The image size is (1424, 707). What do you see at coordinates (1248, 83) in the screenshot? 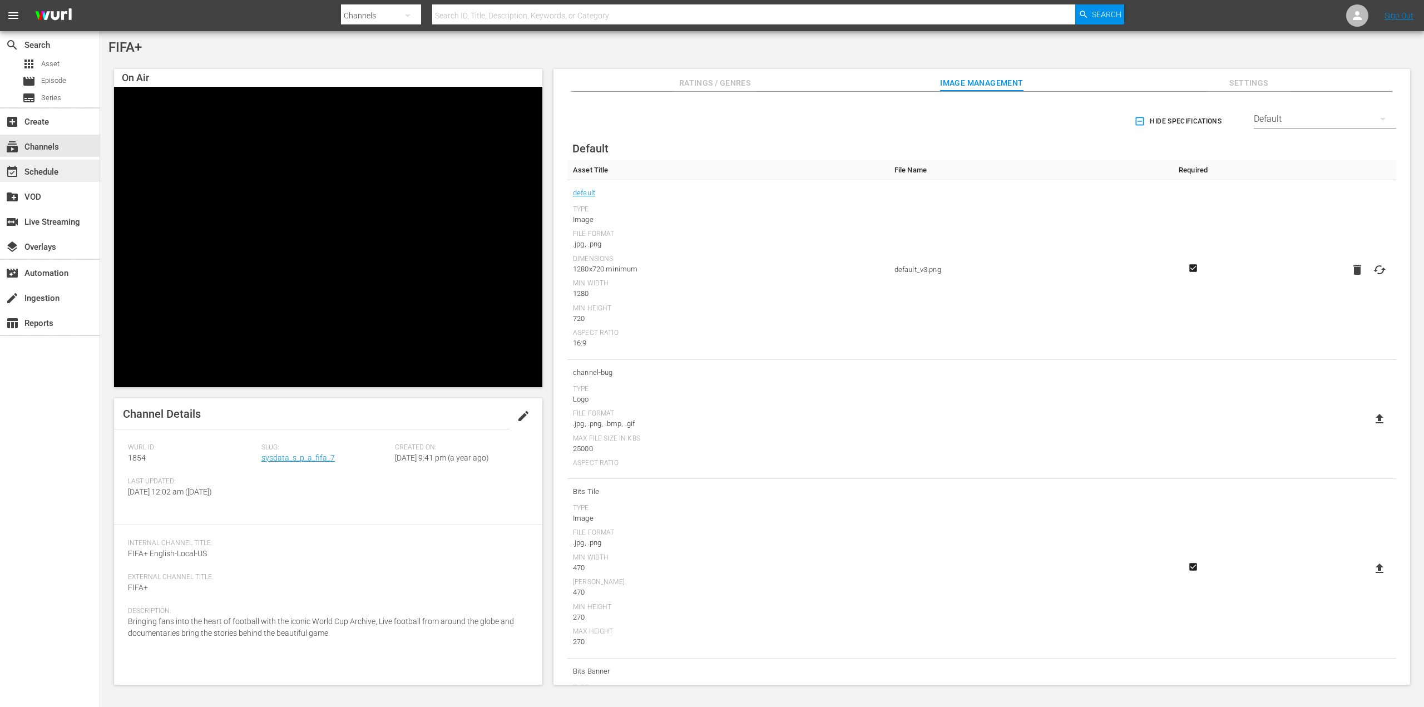
I see `span: Settings` at bounding box center [1248, 83].